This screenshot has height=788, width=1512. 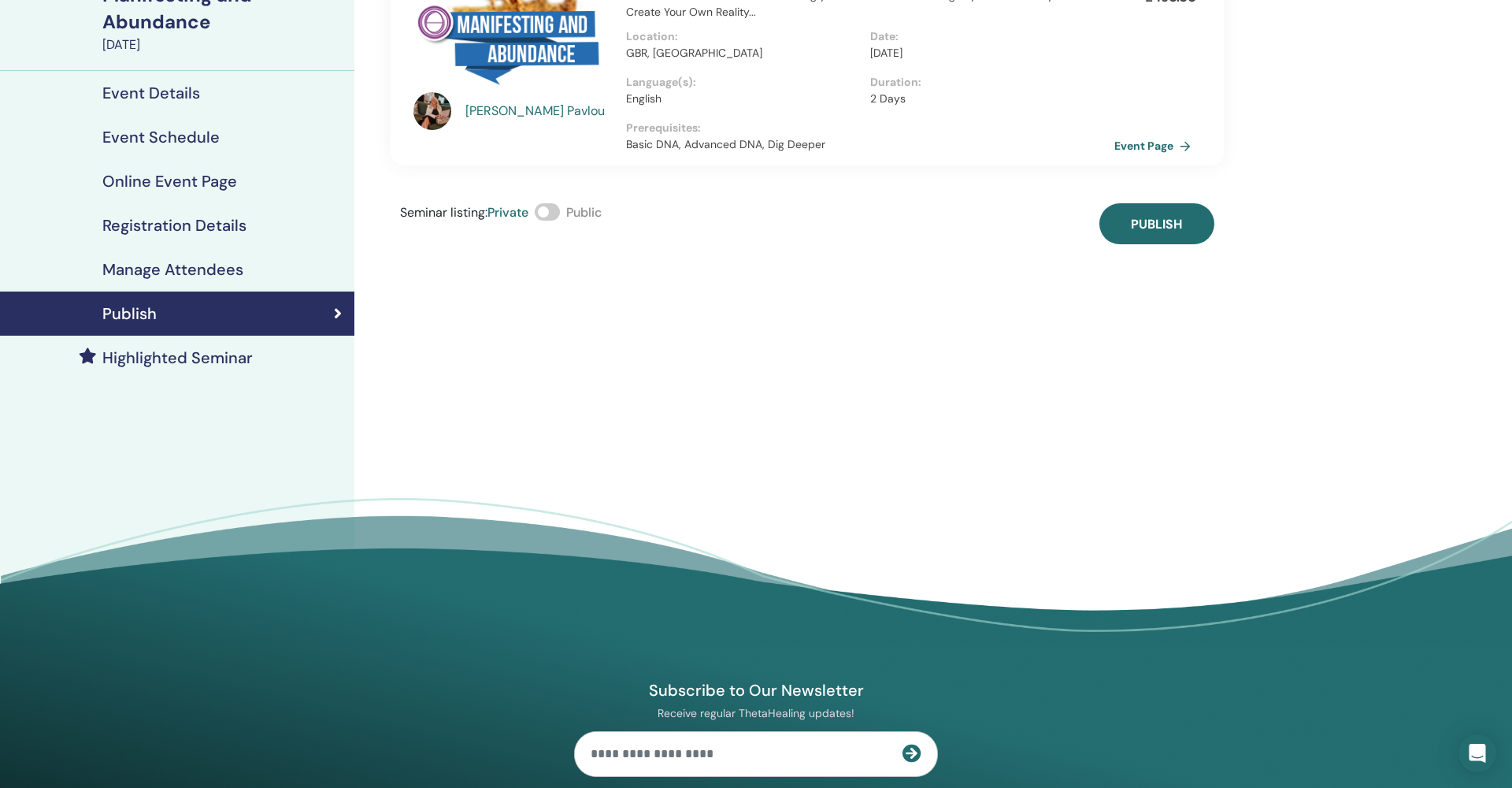 What do you see at coordinates (744, 36) in the screenshot?
I see `p: Location :` at bounding box center [744, 36].